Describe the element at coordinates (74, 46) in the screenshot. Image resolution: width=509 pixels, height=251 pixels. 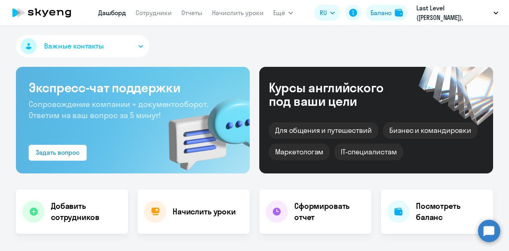
I see `span: Важные контакты` at that location.